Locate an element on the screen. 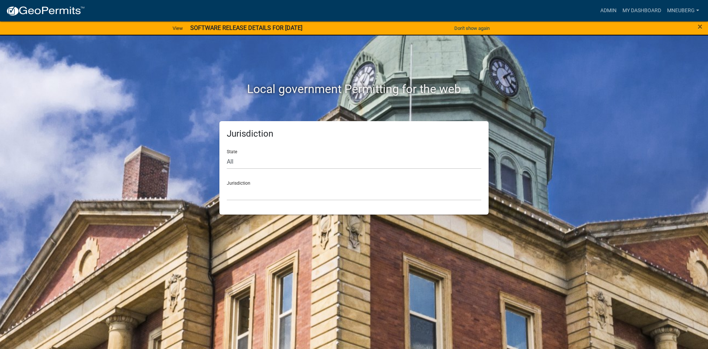 The image size is (708, 349). a: MNeuberg is located at coordinates (683, 11).